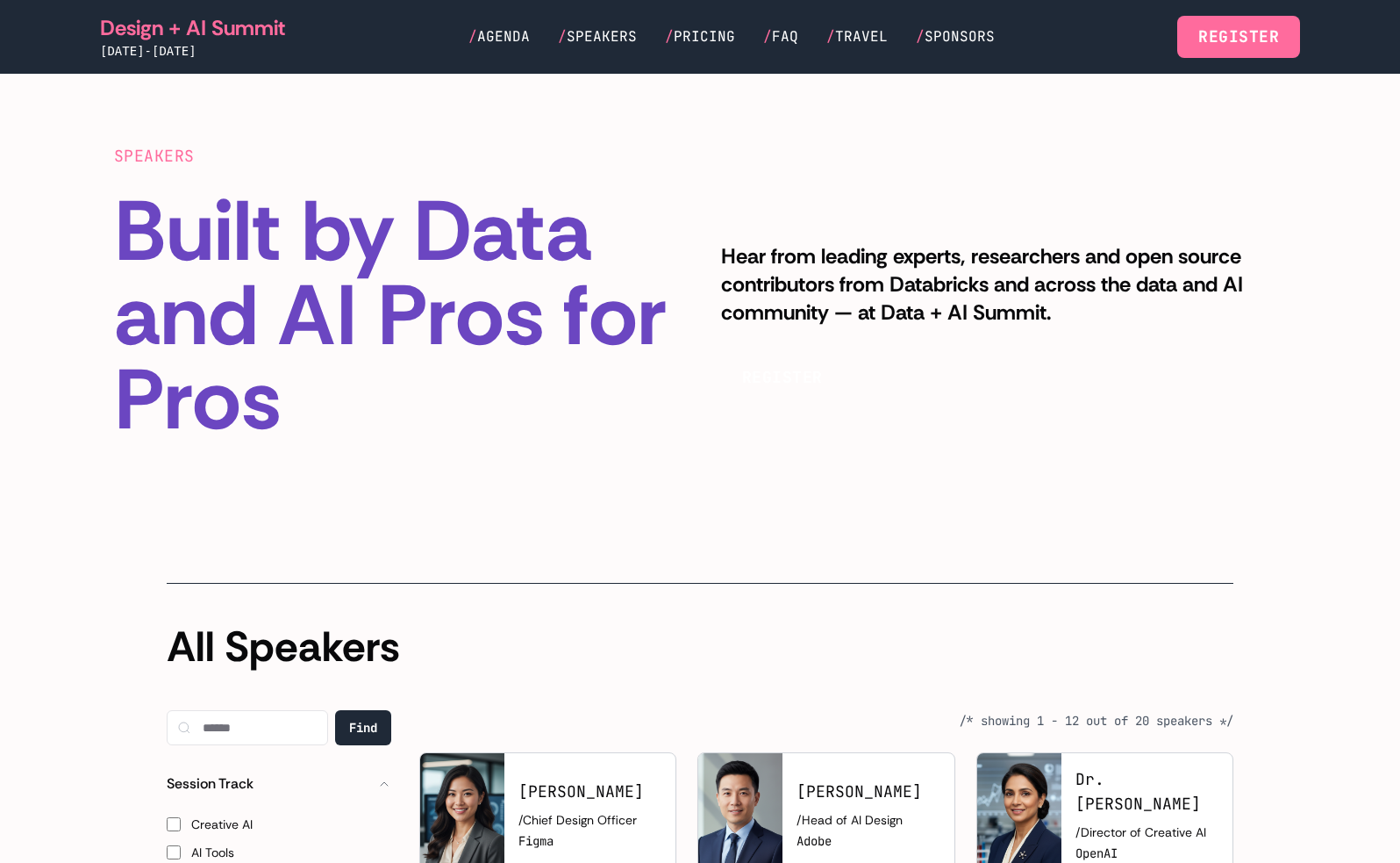 The image size is (1400, 863). I want to click on p: Hear from leading experts, researchers and open source contributors from Databricks and across th..., so click(1004, 284).